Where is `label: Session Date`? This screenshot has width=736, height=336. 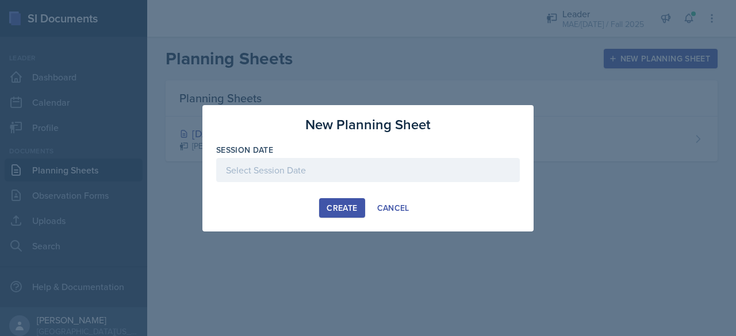 label: Session Date is located at coordinates (244, 150).